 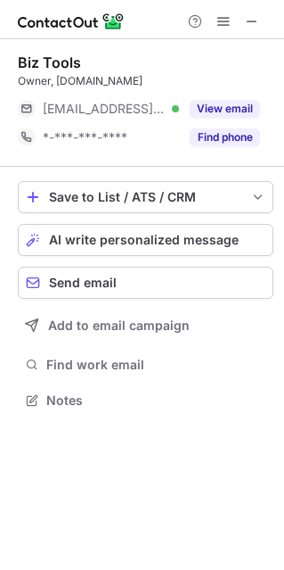 What do you see at coordinates (145, 400) in the screenshot?
I see `button: Notes` at bounding box center [145, 400].